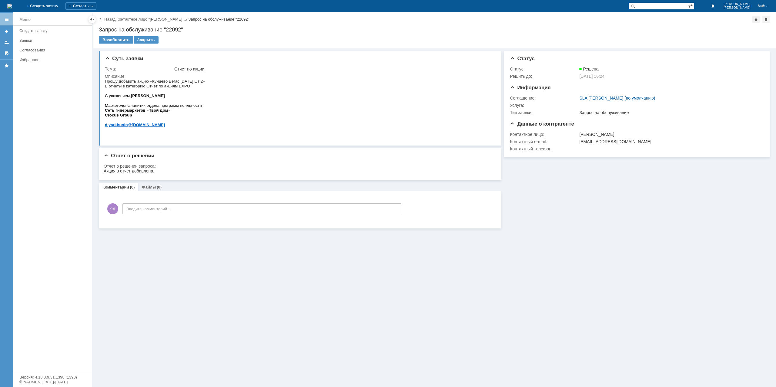  I want to click on span: Group, so click(21, 36).